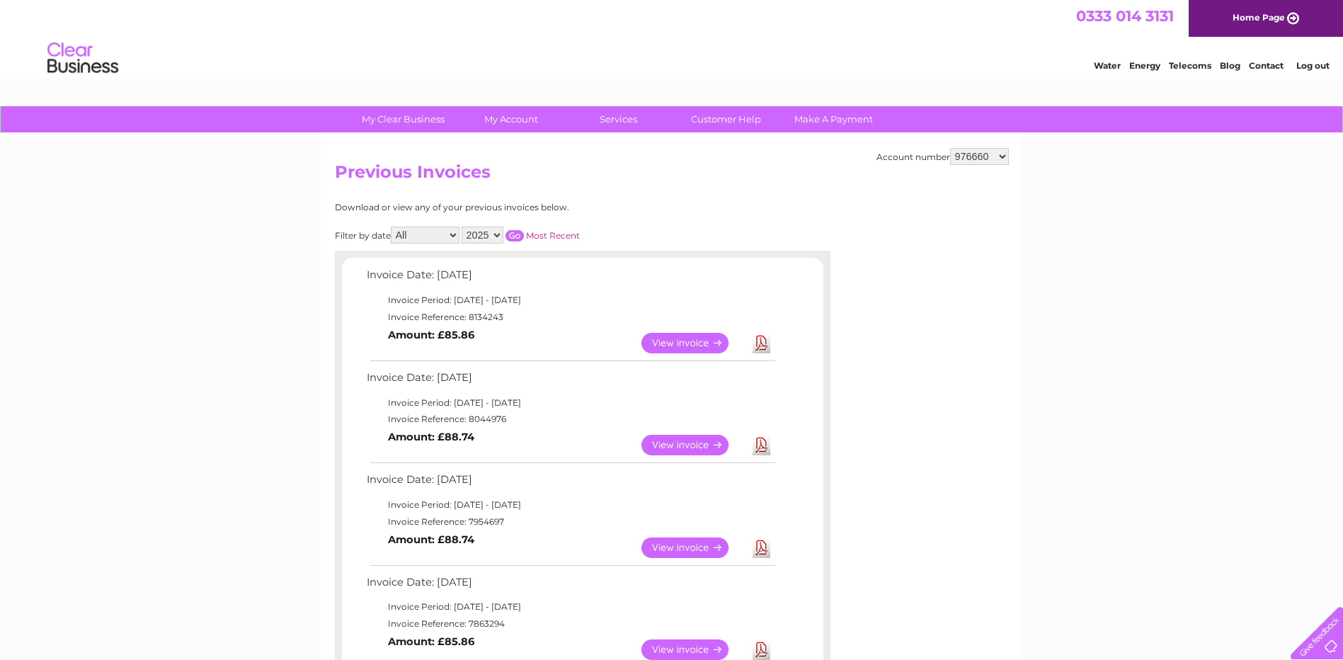 This screenshot has width=1343, height=660. Describe the element at coordinates (570, 419) in the screenshot. I see `td: Invoice Reference: 8044976` at that location.